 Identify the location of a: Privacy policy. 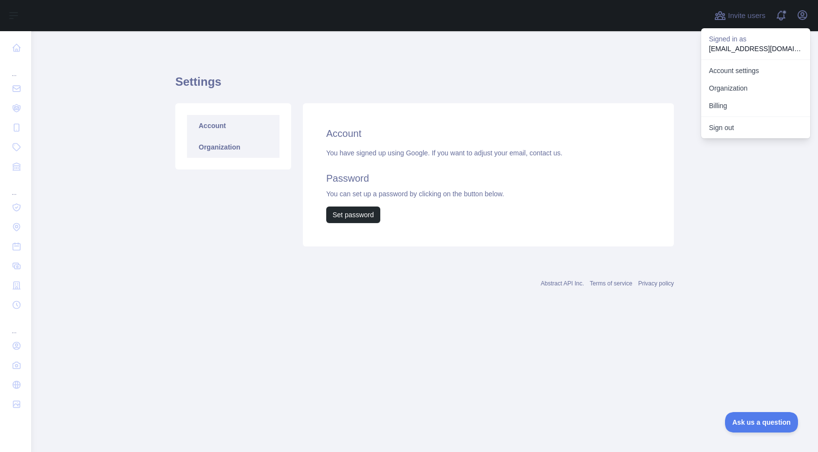
(656, 283).